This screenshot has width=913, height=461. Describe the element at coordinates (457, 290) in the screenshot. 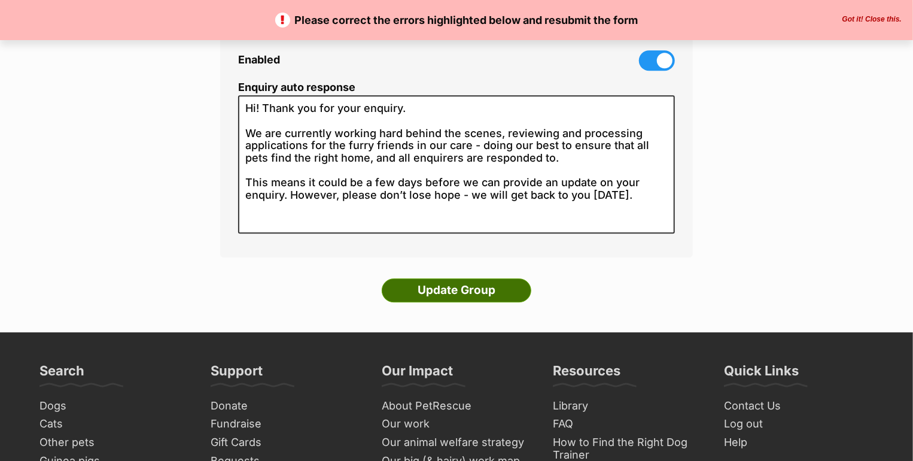

I see `input: Update Group` at that location.